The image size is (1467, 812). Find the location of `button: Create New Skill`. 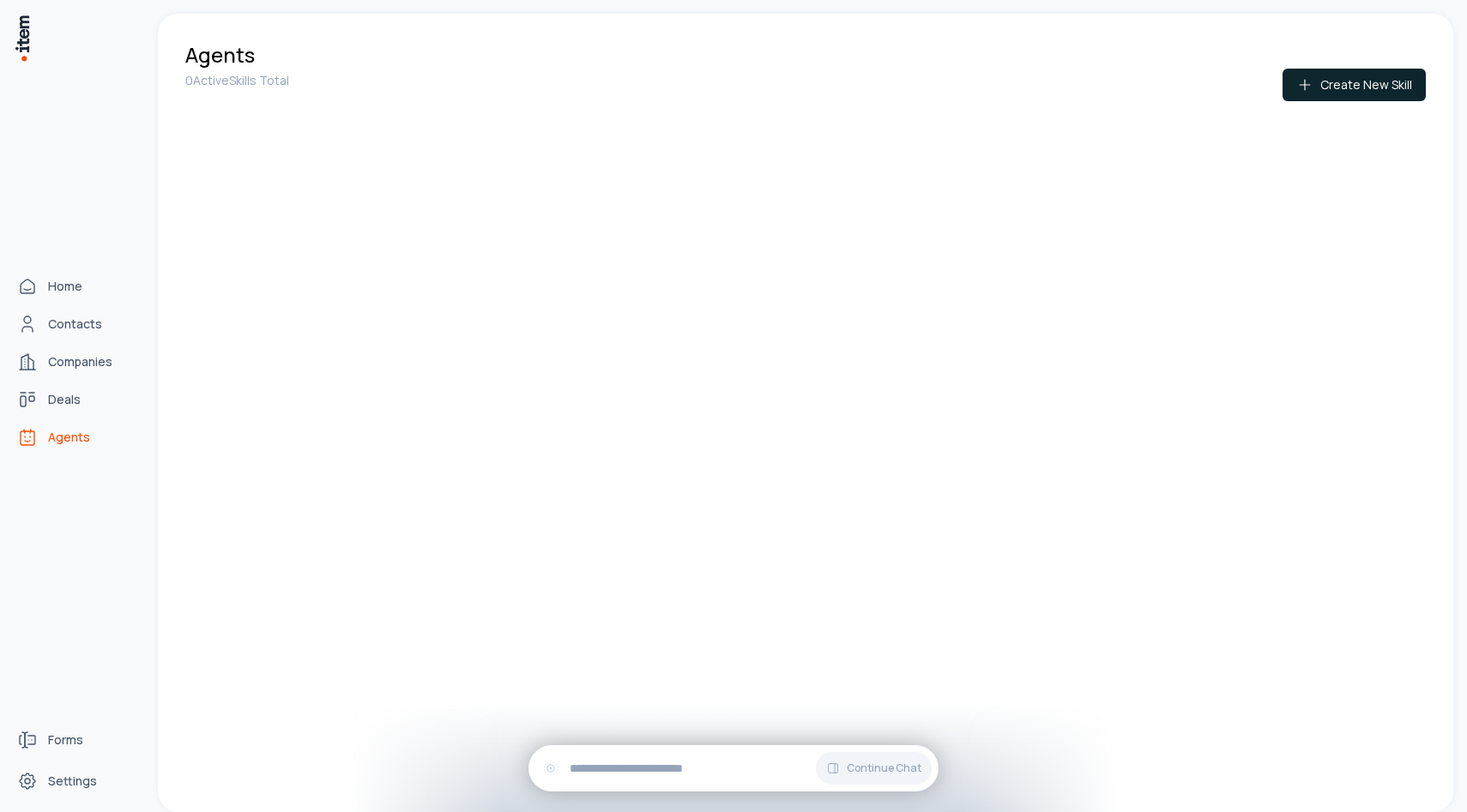

button: Create New Skill is located at coordinates (1354, 85).